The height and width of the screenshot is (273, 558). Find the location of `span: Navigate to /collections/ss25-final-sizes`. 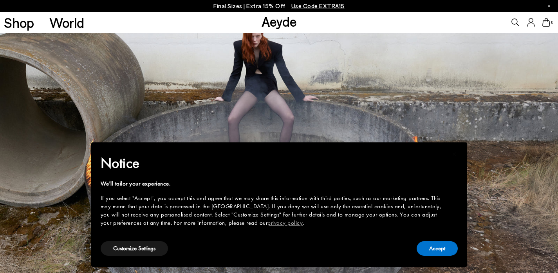

span: Navigate to /collections/ss25-final-sizes is located at coordinates (318, 6).